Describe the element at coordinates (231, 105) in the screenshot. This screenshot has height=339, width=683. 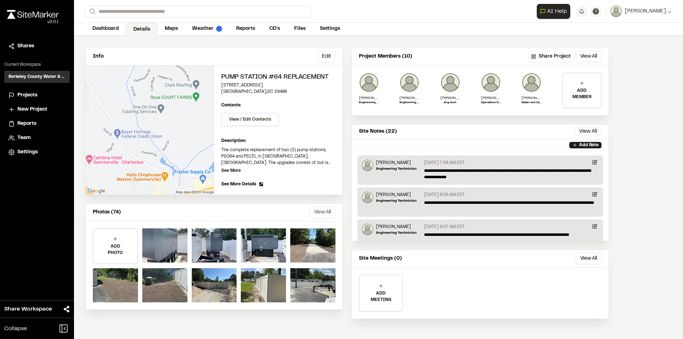
I see `p: Contacts:` at that location.